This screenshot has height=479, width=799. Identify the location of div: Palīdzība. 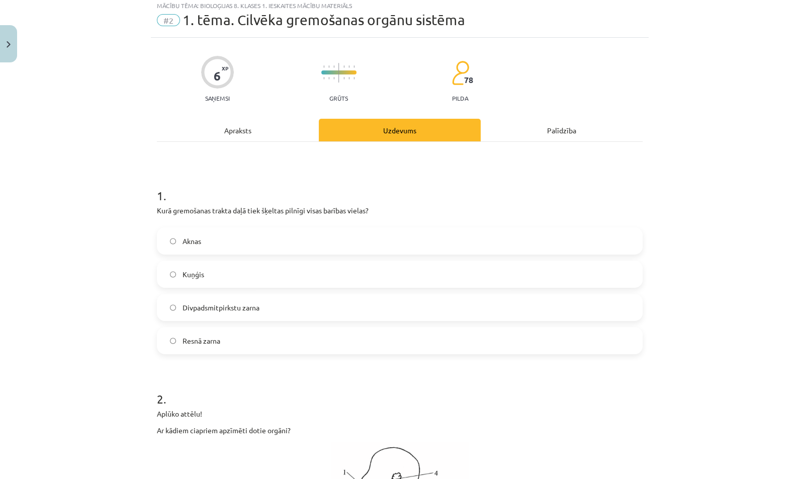
(562, 130).